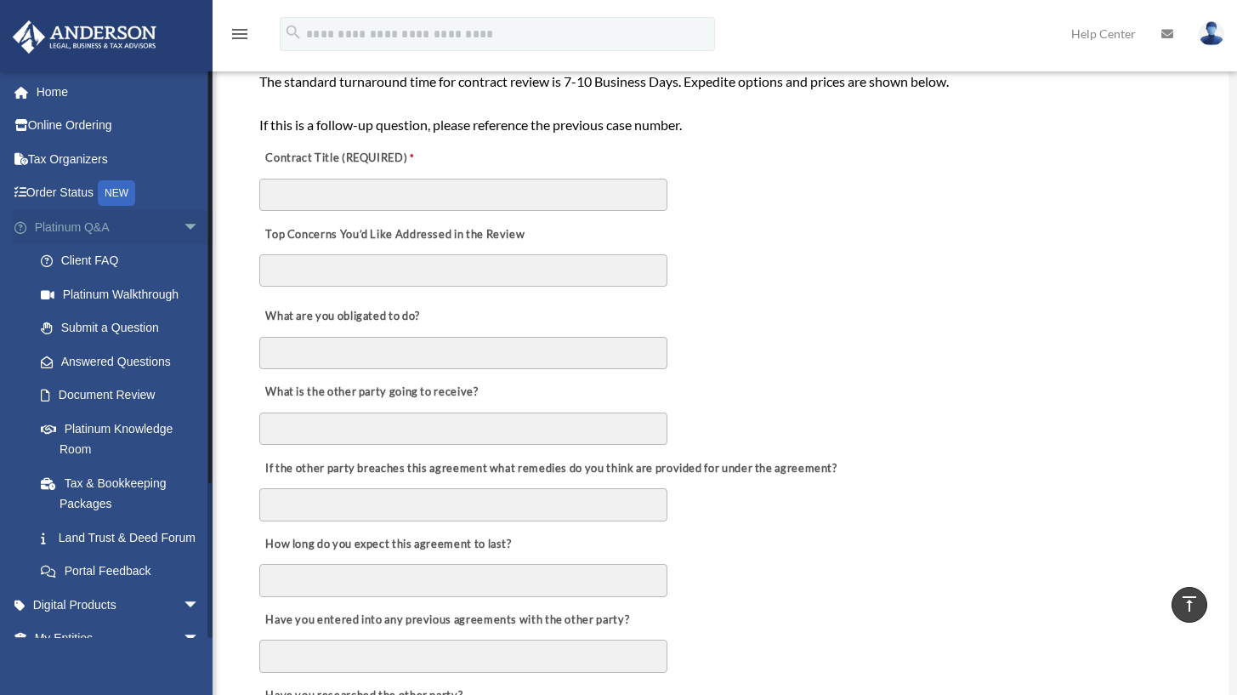 The image size is (1237, 695). I want to click on a: Platinum Walkthrough, so click(124, 294).